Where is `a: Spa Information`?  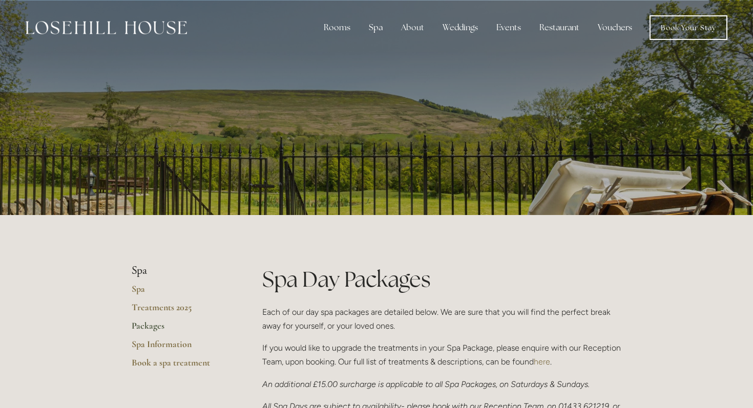
a: Spa Information is located at coordinates (180, 348).